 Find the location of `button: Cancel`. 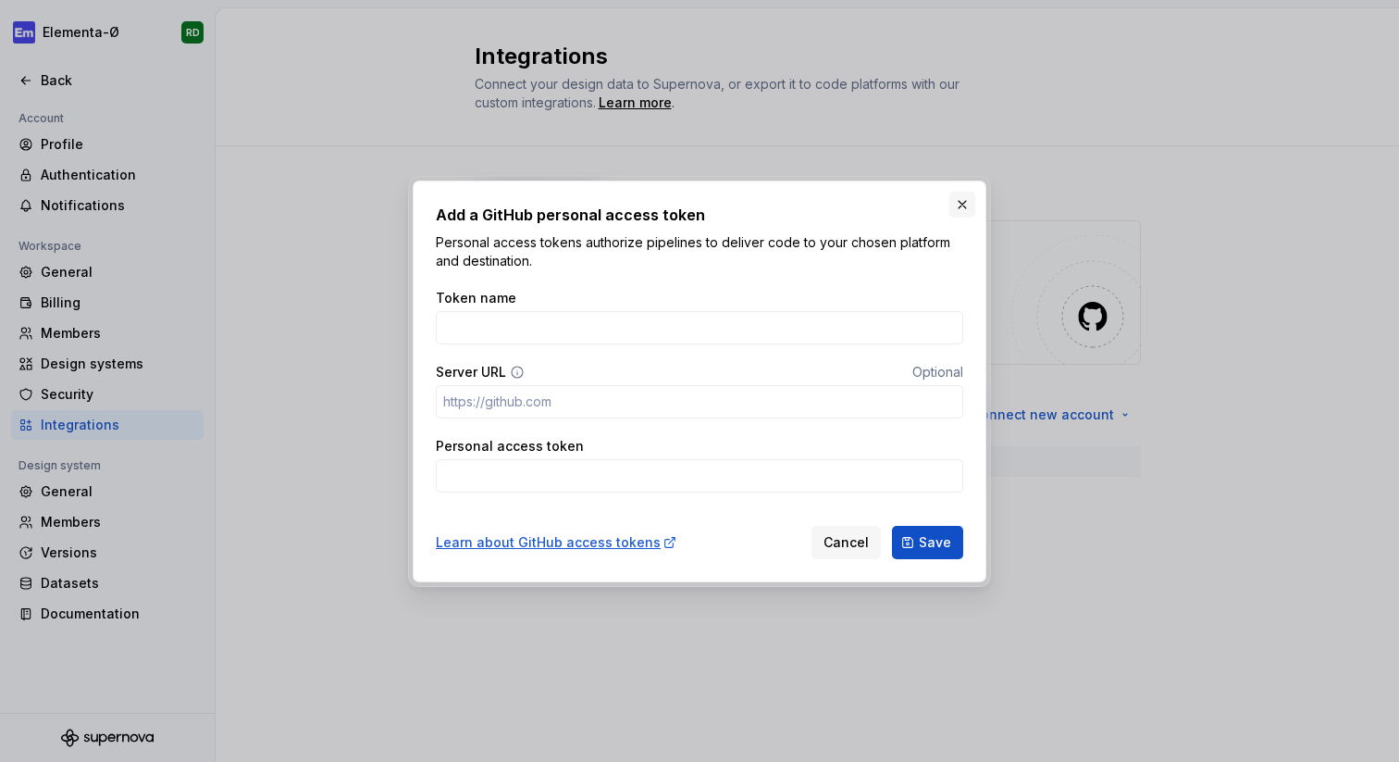

button: Cancel is located at coordinates (846, 542).